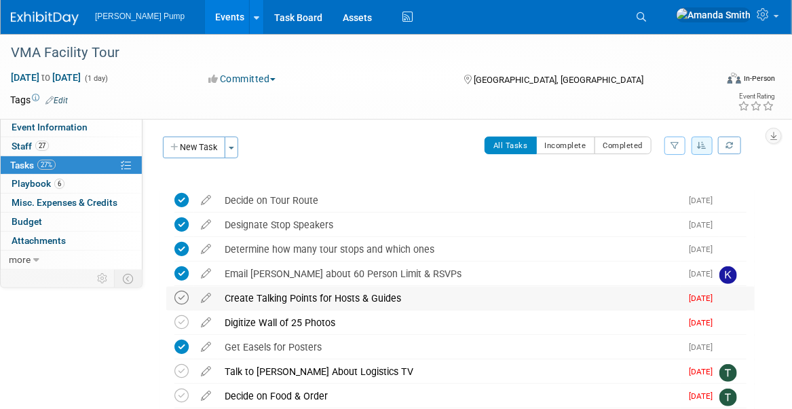 This screenshot has height=409, width=792. What do you see at coordinates (45, 18) in the screenshot?
I see `img: ExhibitDay` at bounding box center [45, 18].